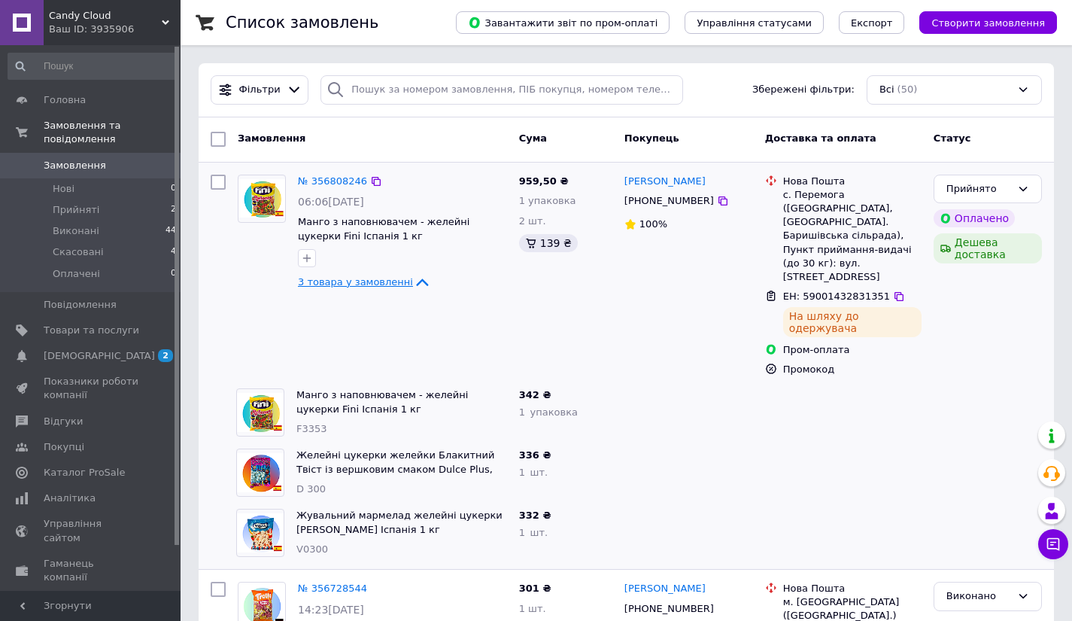  What do you see at coordinates (63, 421) in the screenshot?
I see `span: Відгуки` at bounding box center [63, 421].